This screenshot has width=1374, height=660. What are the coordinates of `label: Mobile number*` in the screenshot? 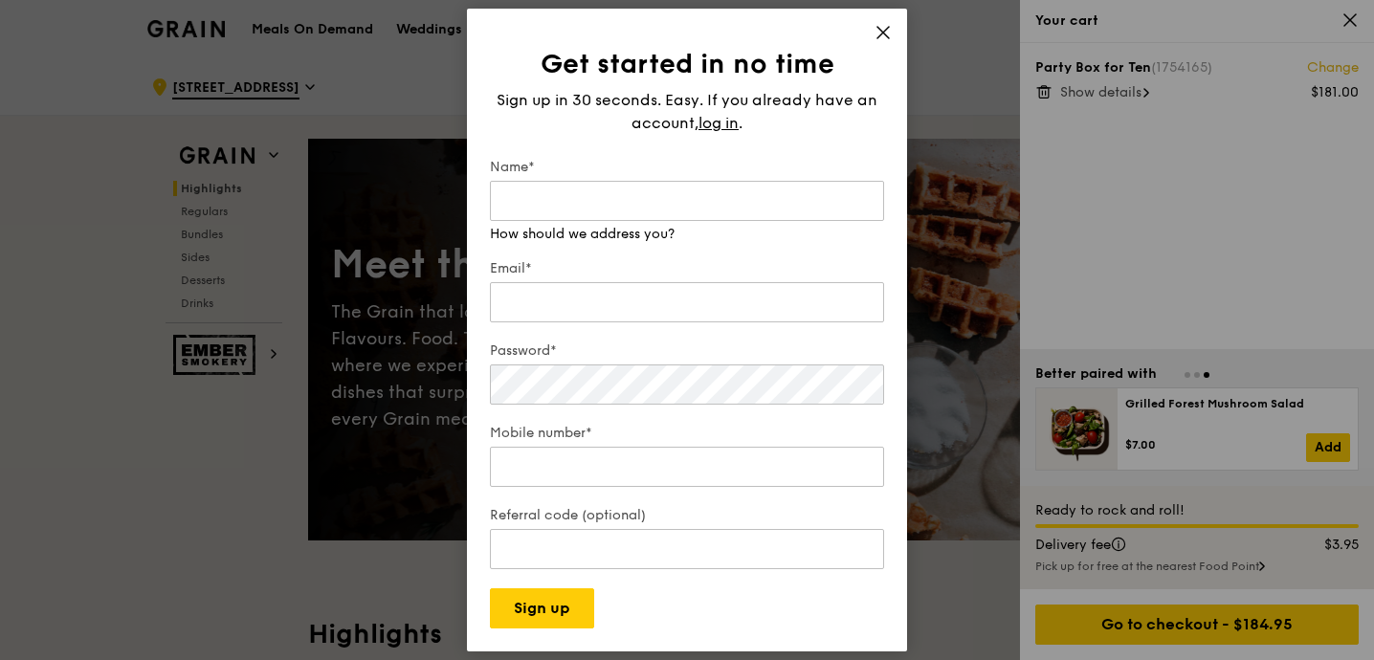 It's located at (687, 433).